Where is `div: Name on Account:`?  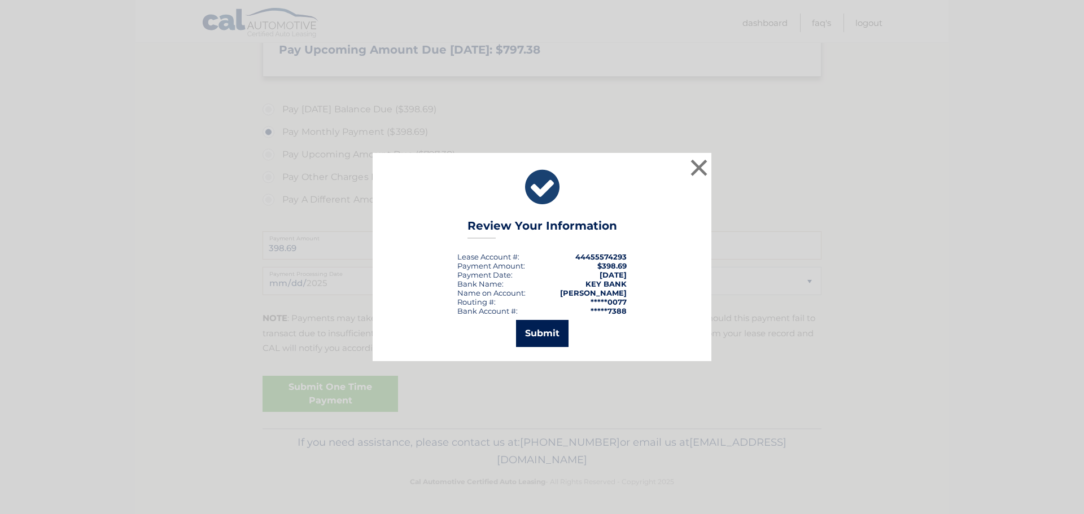 div: Name on Account: is located at coordinates (491, 293).